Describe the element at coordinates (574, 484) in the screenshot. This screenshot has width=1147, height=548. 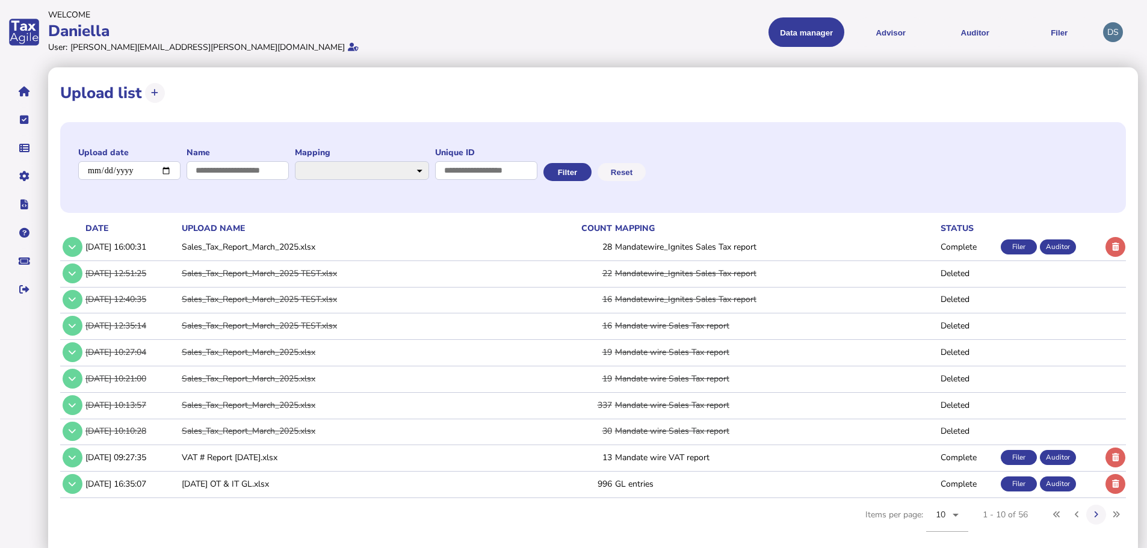
I see `td: 996` at that location.